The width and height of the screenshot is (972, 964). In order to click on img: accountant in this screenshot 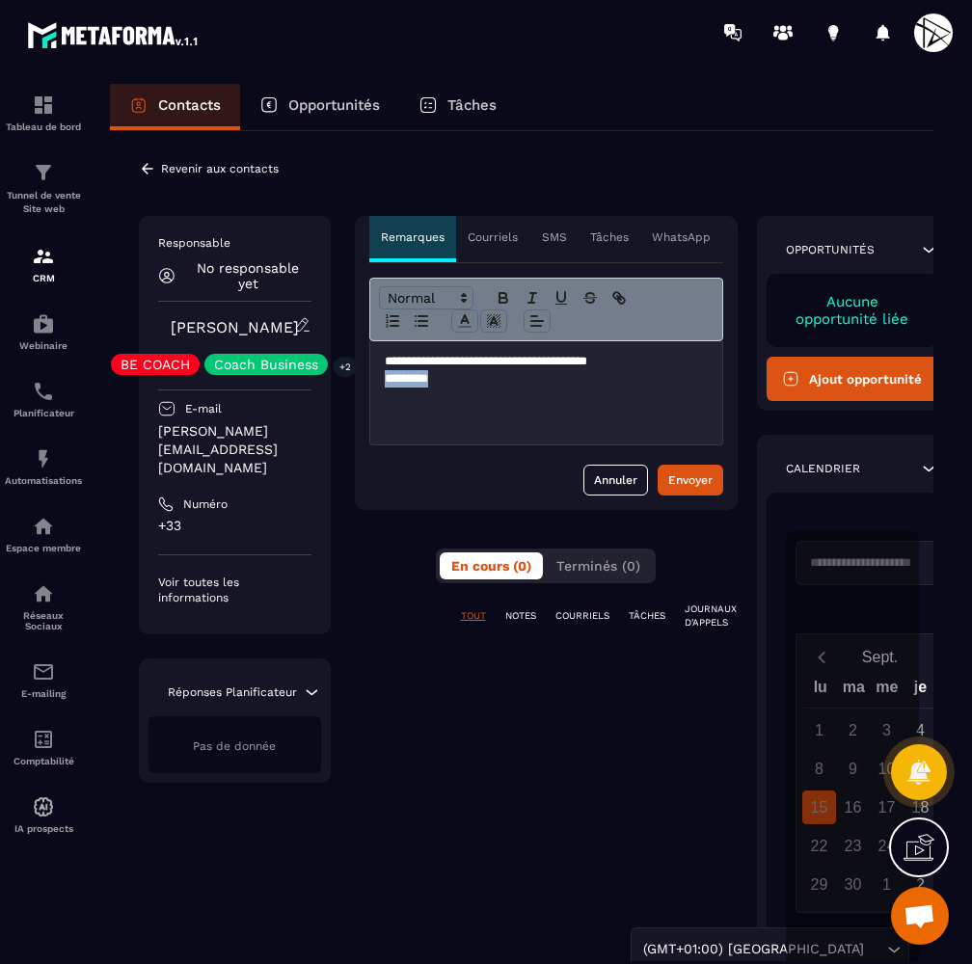, I will do `click(43, 739)`.